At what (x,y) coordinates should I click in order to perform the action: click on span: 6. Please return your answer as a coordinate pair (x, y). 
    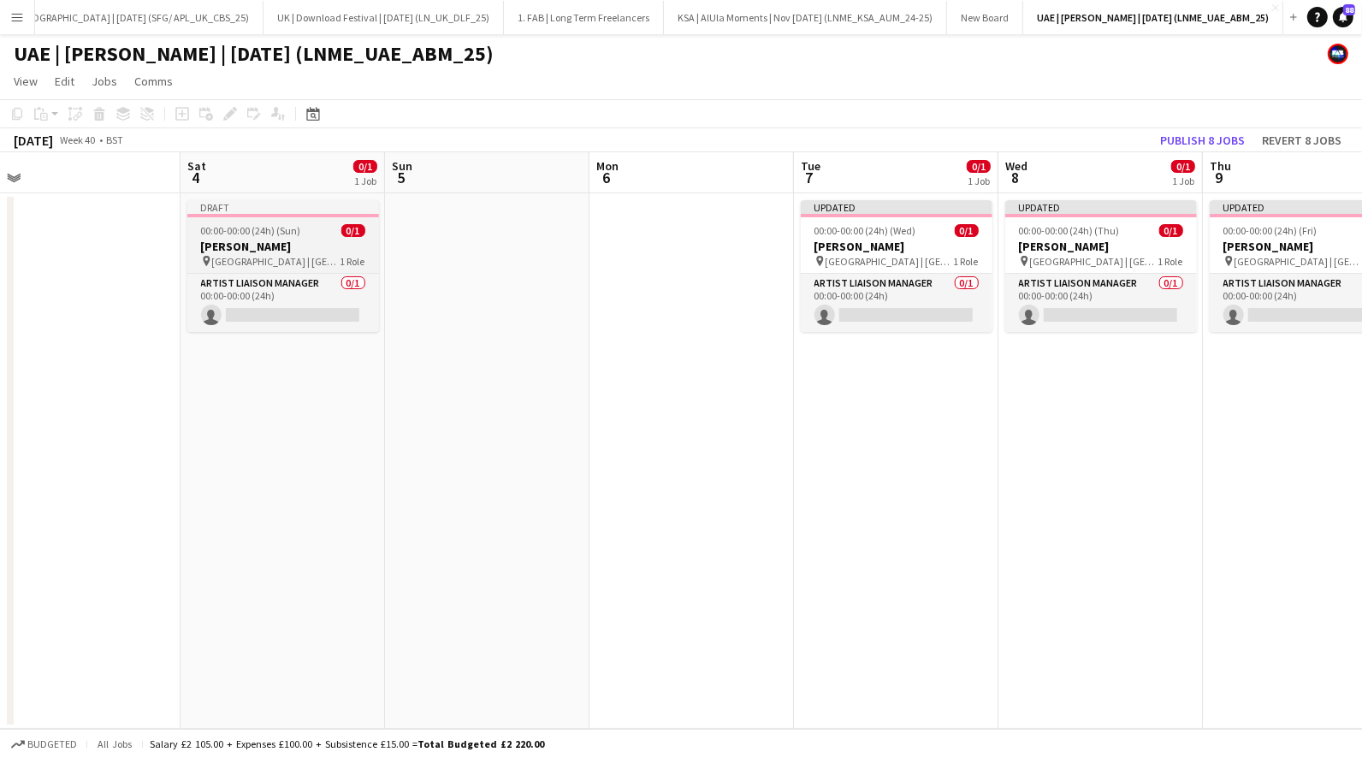
    Looking at the image, I should click on (606, 177).